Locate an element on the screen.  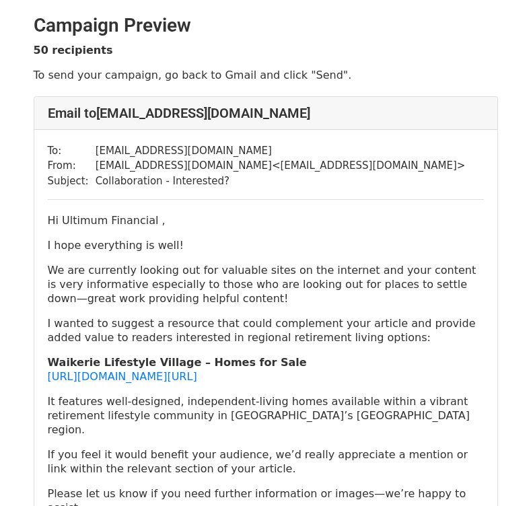
p: I hope everything is well! is located at coordinates (266, 245).